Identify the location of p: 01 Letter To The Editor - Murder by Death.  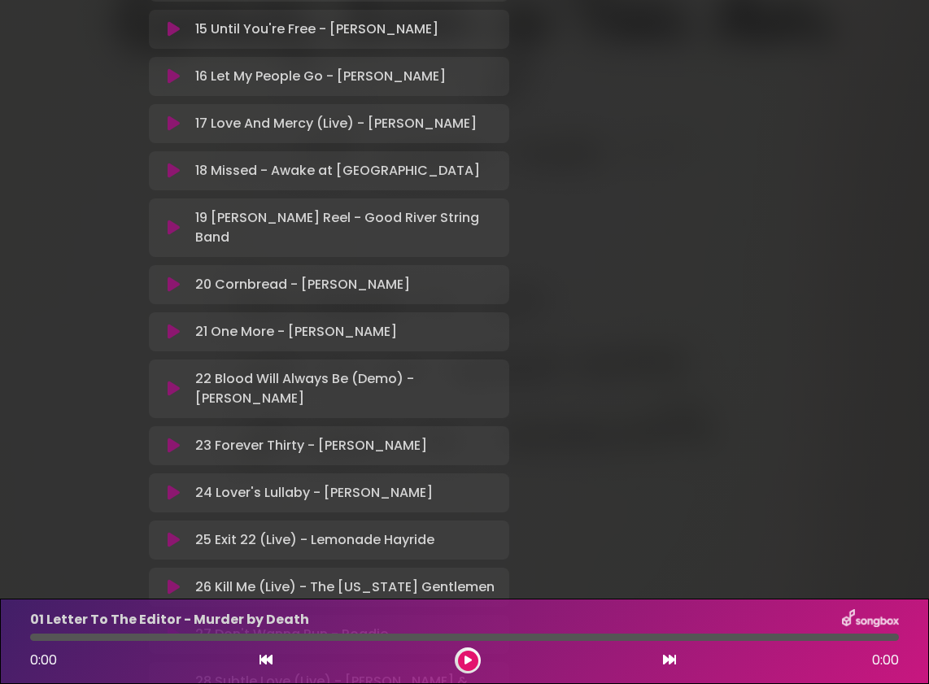
(169, 620).